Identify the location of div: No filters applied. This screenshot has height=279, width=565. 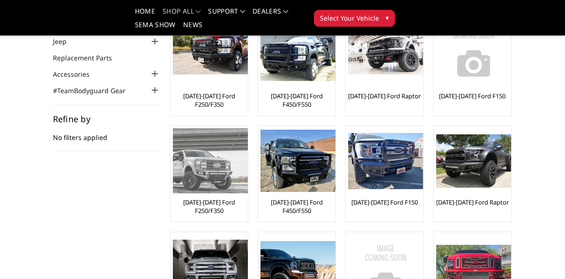
(107, 133).